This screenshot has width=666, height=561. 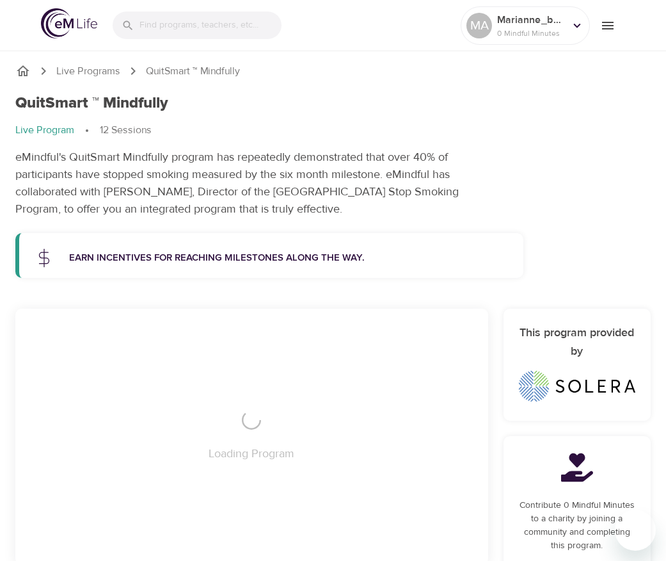 I want to click on p: QuitSmart ™ Mindfully, so click(x=193, y=71).